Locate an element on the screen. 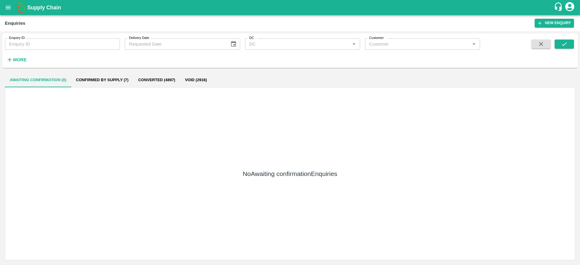  input: Enquiry ID is located at coordinates (62, 44).